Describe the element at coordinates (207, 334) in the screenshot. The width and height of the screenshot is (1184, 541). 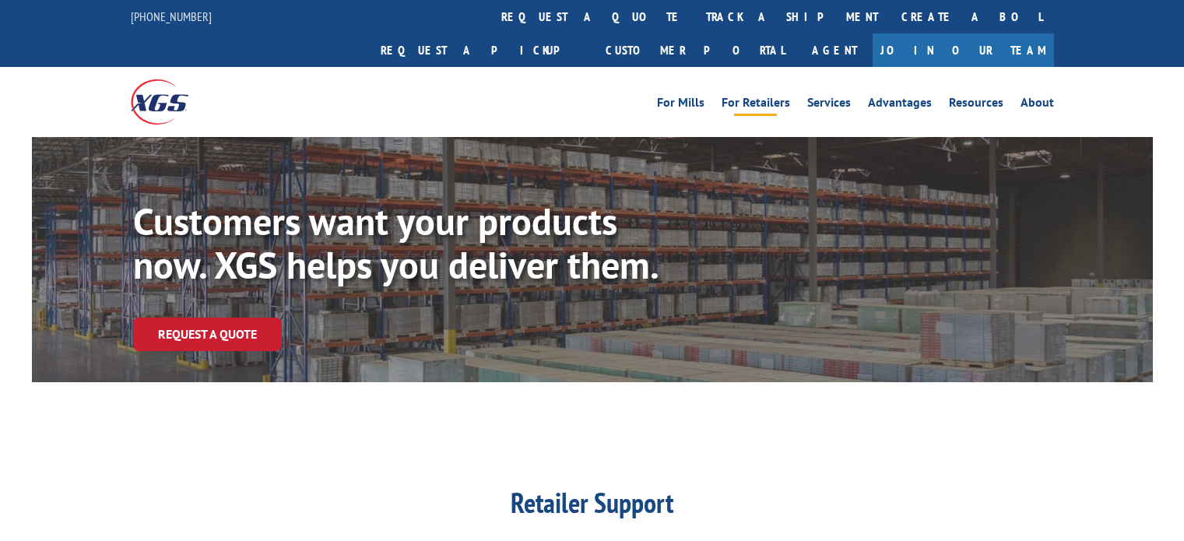
I see `a: Request a Quote` at that location.